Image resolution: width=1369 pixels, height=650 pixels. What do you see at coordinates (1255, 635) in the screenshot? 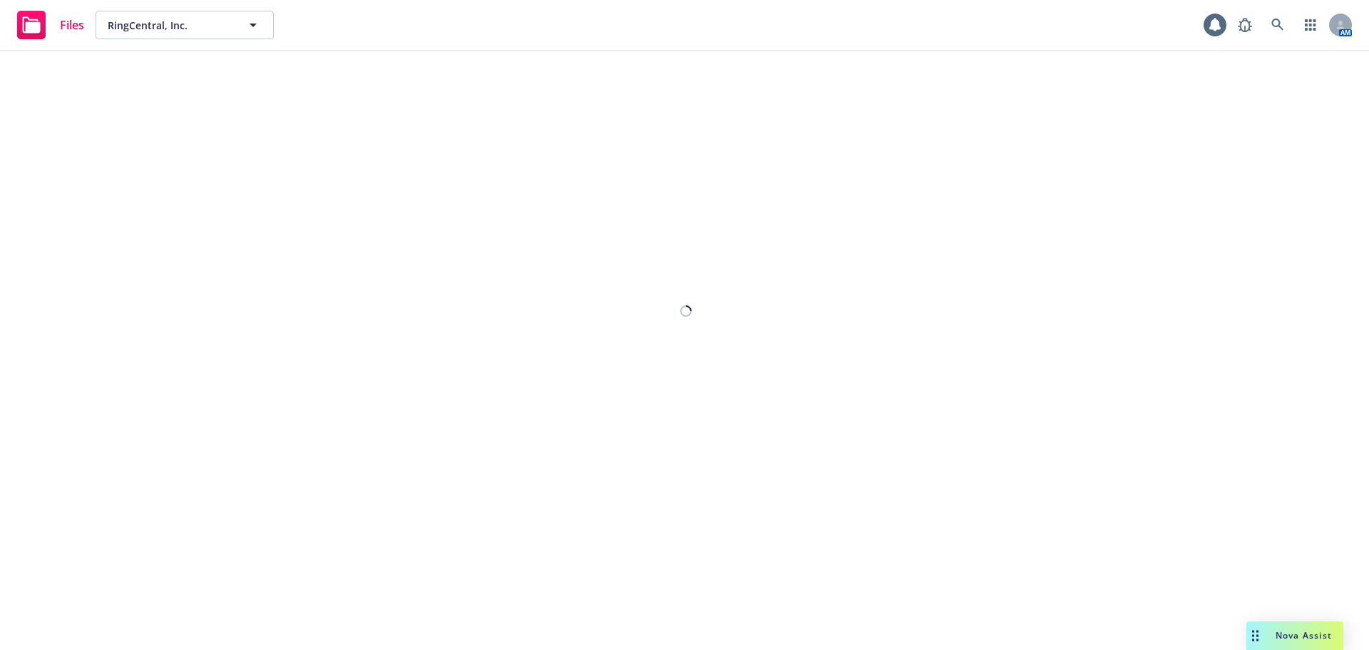
I see `div: Drag to move` at bounding box center [1255, 635].